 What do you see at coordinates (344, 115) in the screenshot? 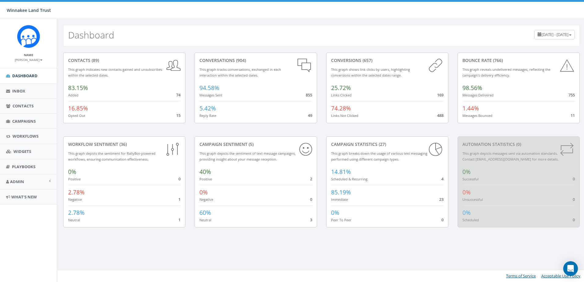
I see `small: Links Not Clicked` at bounding box center [344, 115].